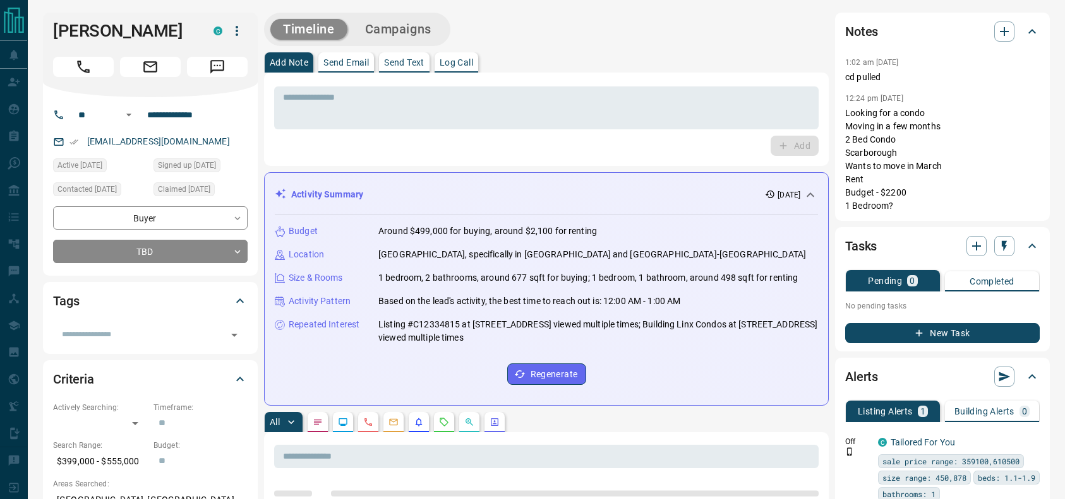  I want to click on p: cd pulled, so click(942, 77).